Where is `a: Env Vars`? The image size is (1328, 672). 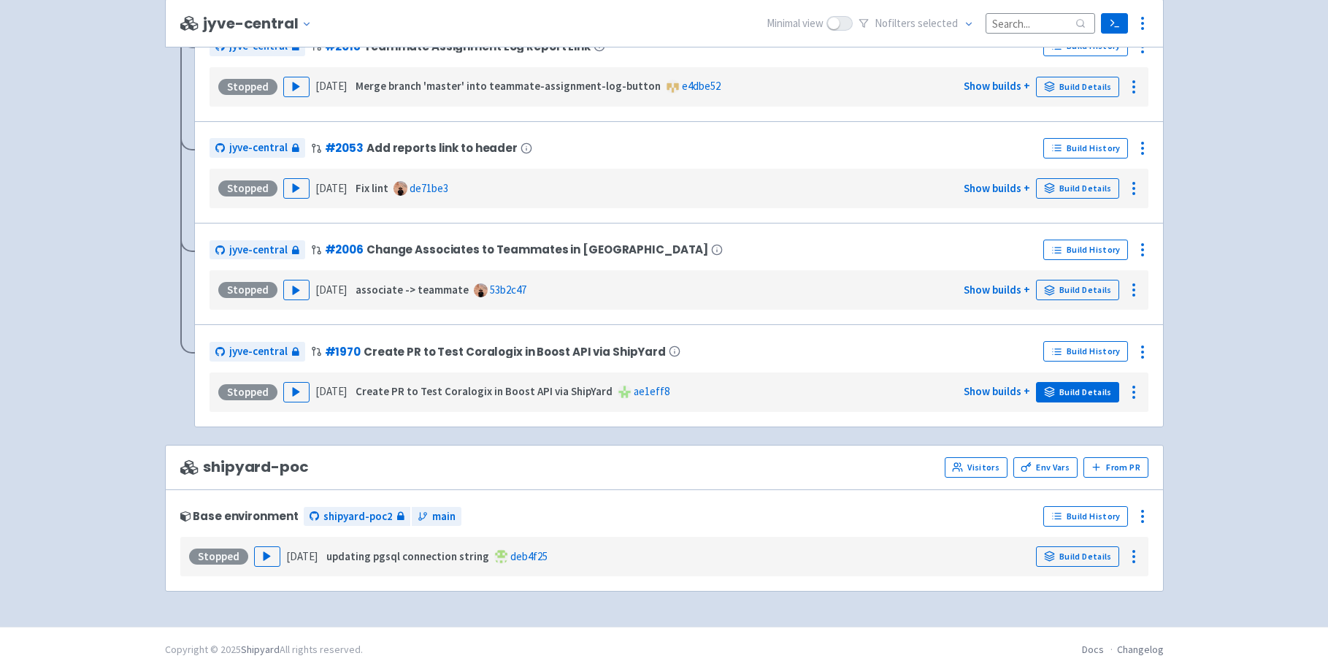
a: Env Vars is located at coordinates (1046, 467).